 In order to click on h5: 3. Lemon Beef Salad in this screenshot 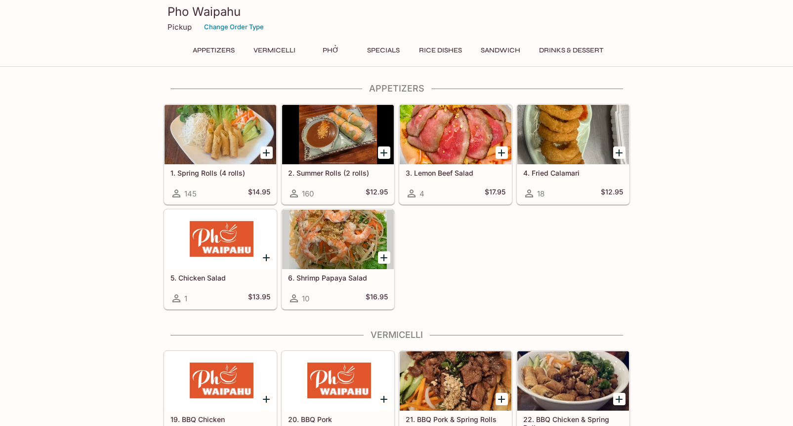, I will do `click(456, 173)`.